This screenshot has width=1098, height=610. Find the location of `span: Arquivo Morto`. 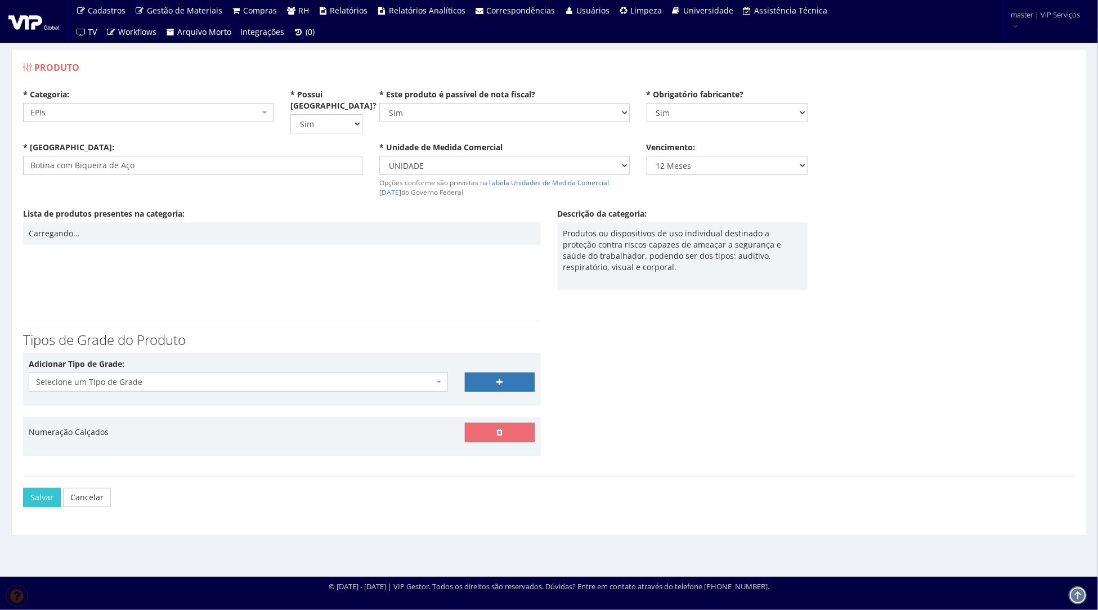

span: Arquivo Morto is located at coordinates (205, 32).